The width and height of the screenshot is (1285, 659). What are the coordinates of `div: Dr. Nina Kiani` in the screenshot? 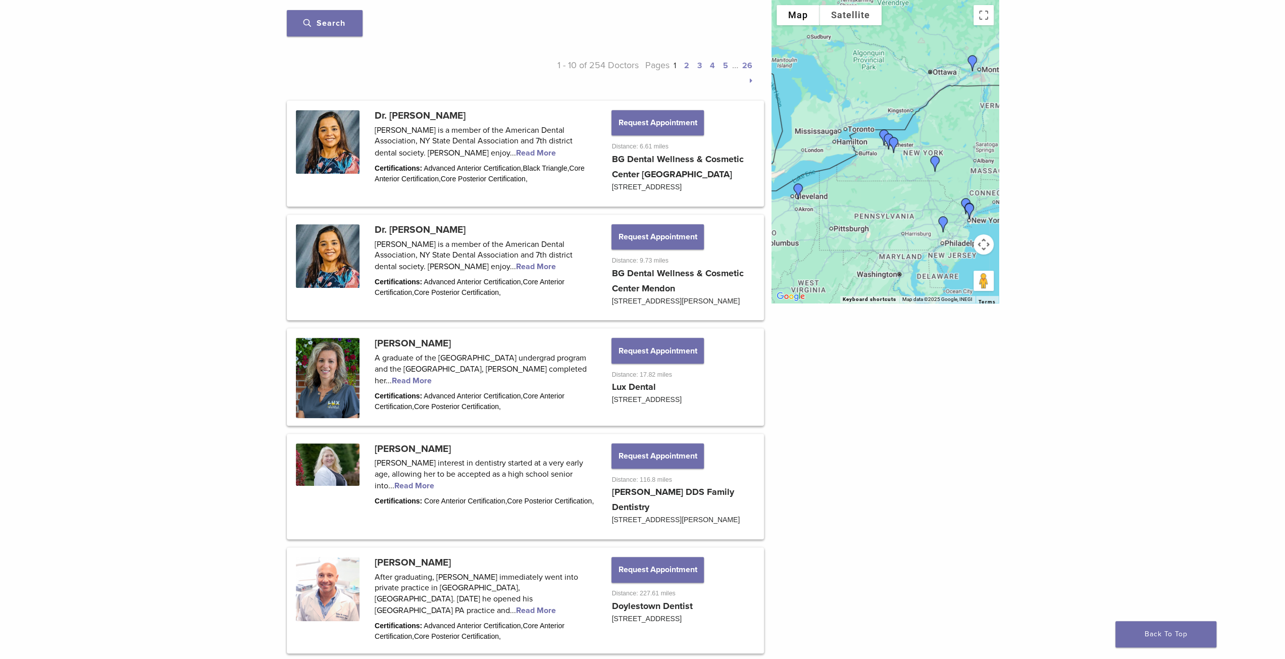 It's located at (970, 211).